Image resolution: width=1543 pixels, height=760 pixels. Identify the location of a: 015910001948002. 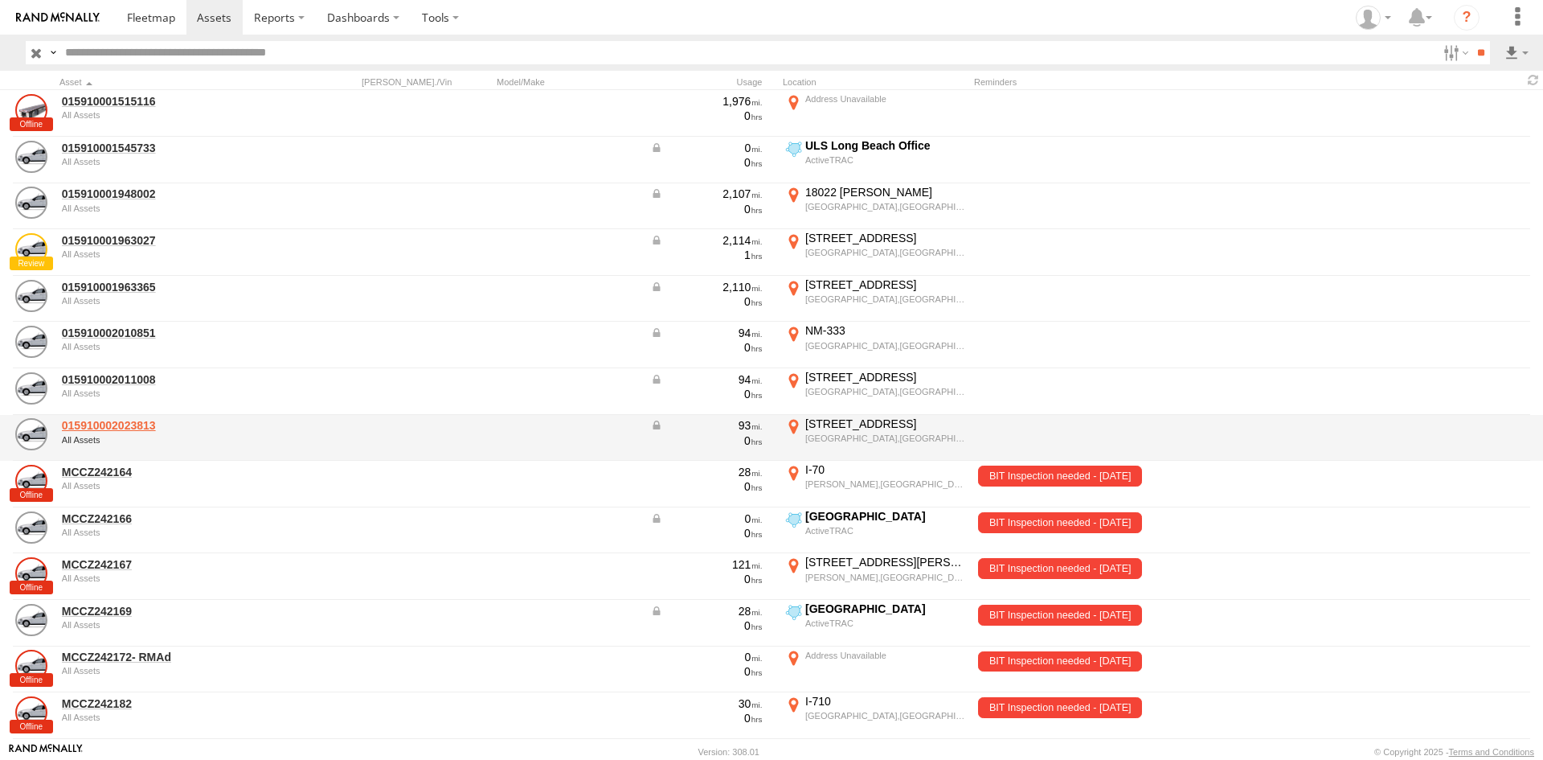
(172, 194).